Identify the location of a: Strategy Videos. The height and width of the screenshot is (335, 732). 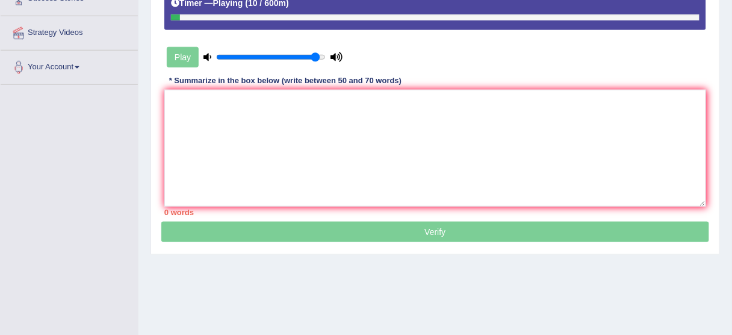
(69, 31).